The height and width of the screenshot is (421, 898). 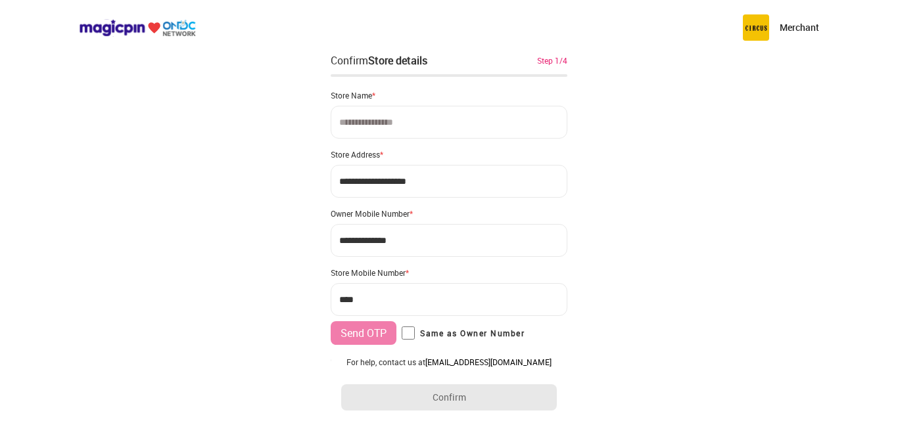 I want to click on button: Send OTP, so click(x=364, y=333).